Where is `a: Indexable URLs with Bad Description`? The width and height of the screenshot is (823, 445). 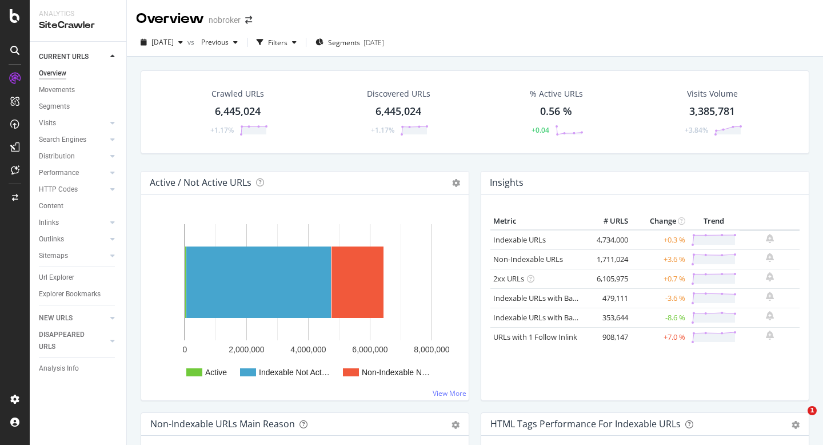 a: Indexable URLs with Bad Description is located at coordinates (555, 317).